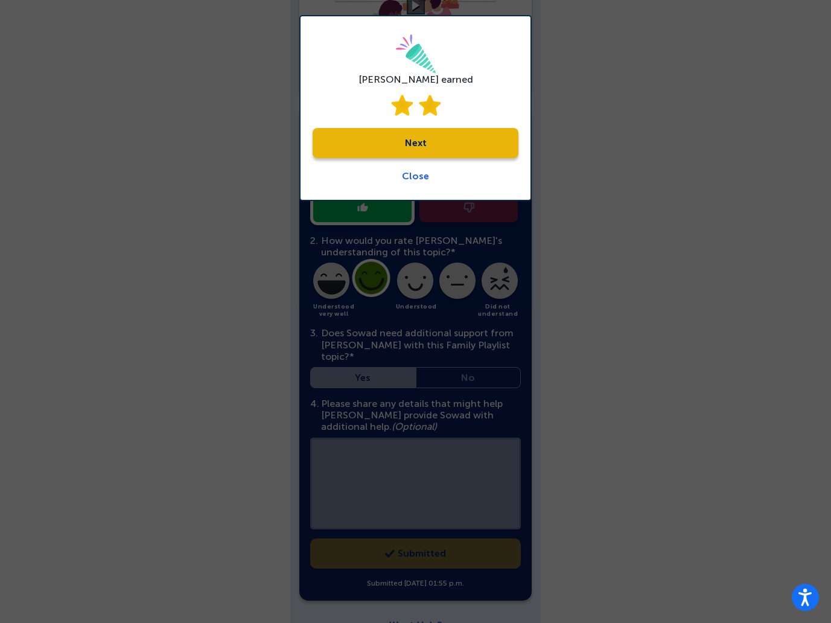 Image resolution: width=831 pixels, height=623 pixels. I want to click on a: Next, so click(415, 143).